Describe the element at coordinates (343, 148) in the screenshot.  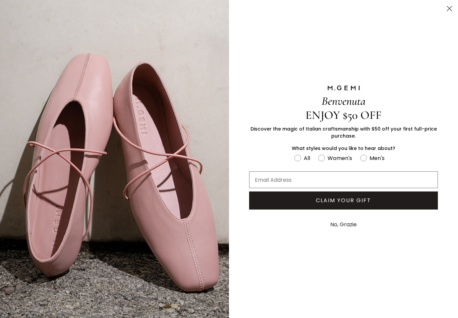
I see `span: What styles would you like to hear about?` at that location.